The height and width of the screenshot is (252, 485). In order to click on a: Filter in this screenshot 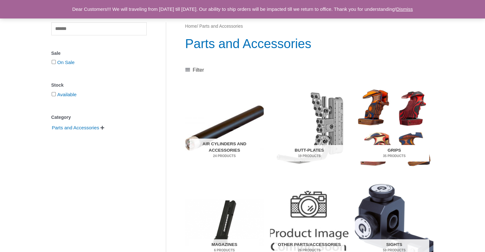, I will do `click(194, 70)`.